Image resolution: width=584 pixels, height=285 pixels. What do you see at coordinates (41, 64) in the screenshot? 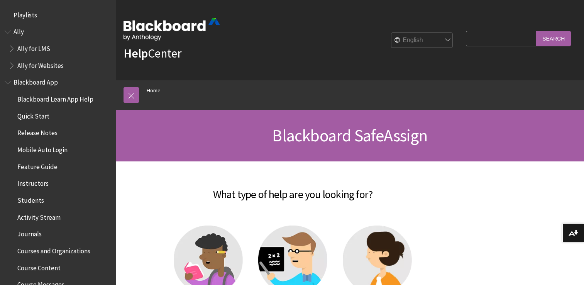
I see `span: Ally for Websites` at bounding box center [41, 64].